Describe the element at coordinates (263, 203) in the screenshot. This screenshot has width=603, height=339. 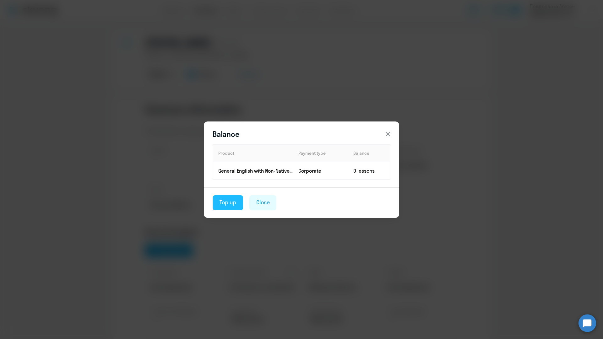
I see `button: Close` at that location.